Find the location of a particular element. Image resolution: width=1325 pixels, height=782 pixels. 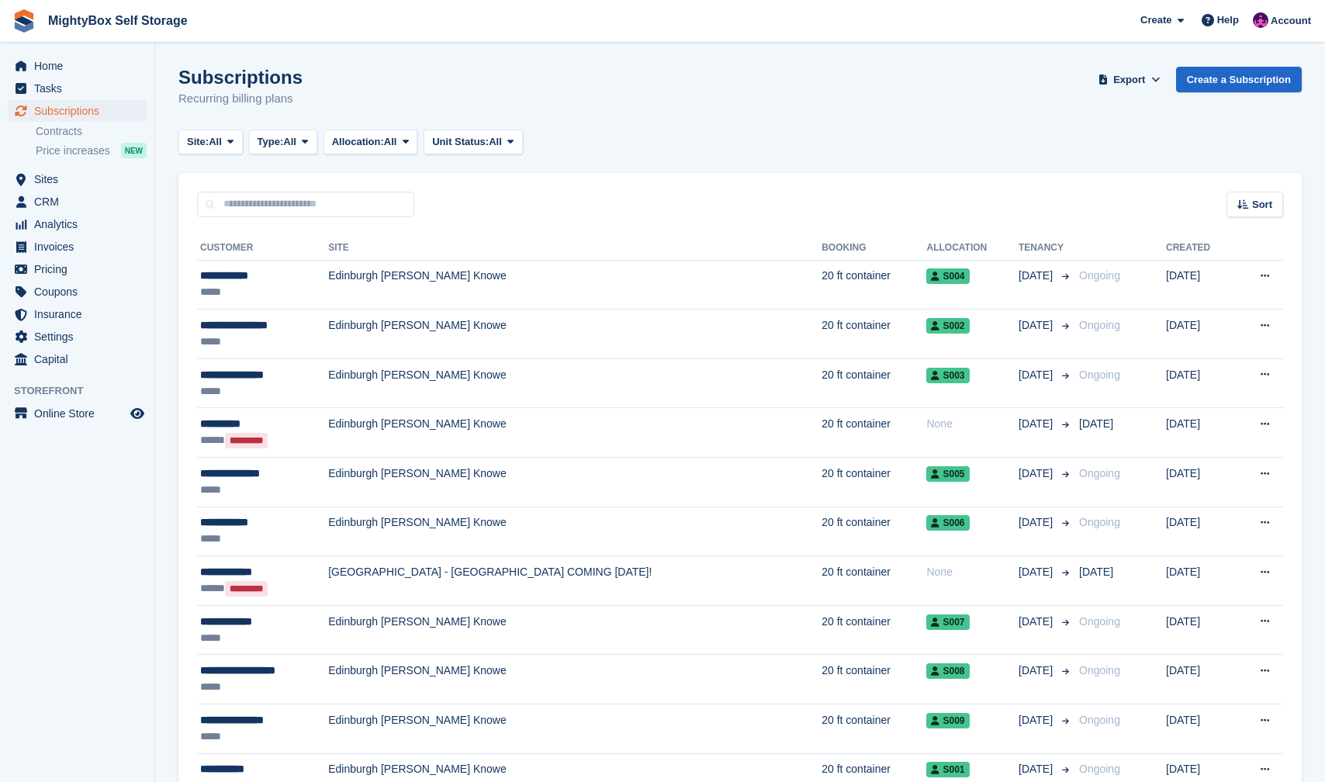

span: Online Store is located at coordinates (81, 413).